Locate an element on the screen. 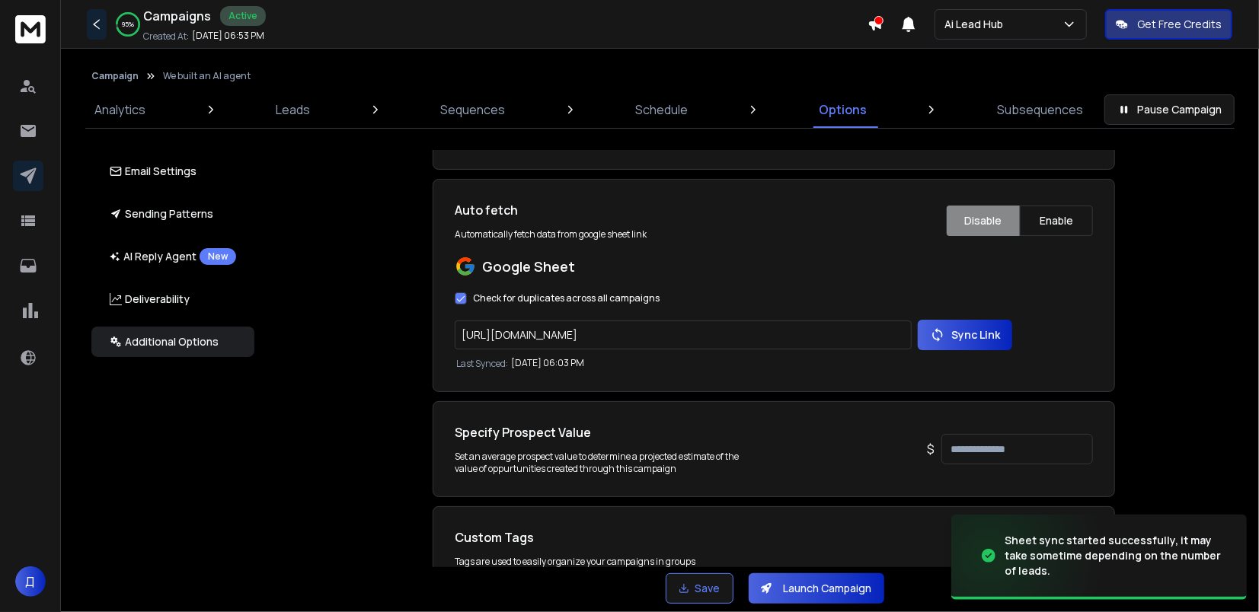 Image resolution: width=1259 pixels, height=612 pixels. a: Schedule is located at coordinates (662, 110).